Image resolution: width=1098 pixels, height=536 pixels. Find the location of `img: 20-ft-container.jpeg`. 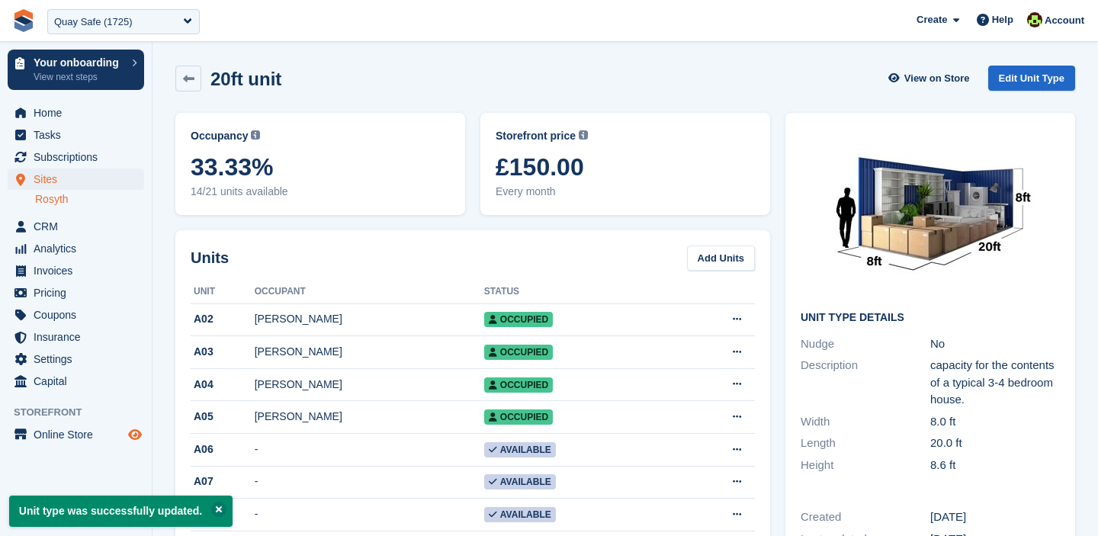

img: 20-ft-container.jpeg is located at coordinates (931, 214).